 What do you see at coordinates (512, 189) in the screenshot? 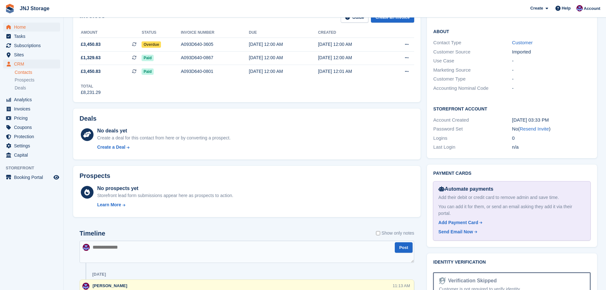
I see `div: Automate payments` at bounding box center [512, 189].